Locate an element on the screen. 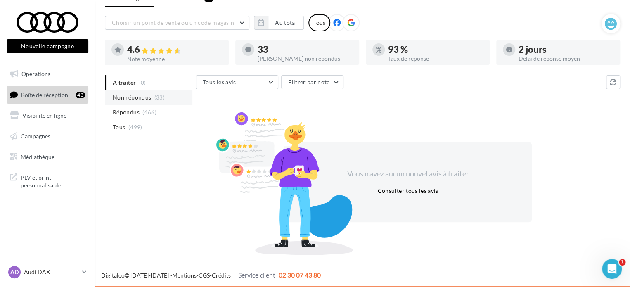 This screenshot has height=287, width=630. span: 02 30 07 43 80 is located at coordinates (300, 275).